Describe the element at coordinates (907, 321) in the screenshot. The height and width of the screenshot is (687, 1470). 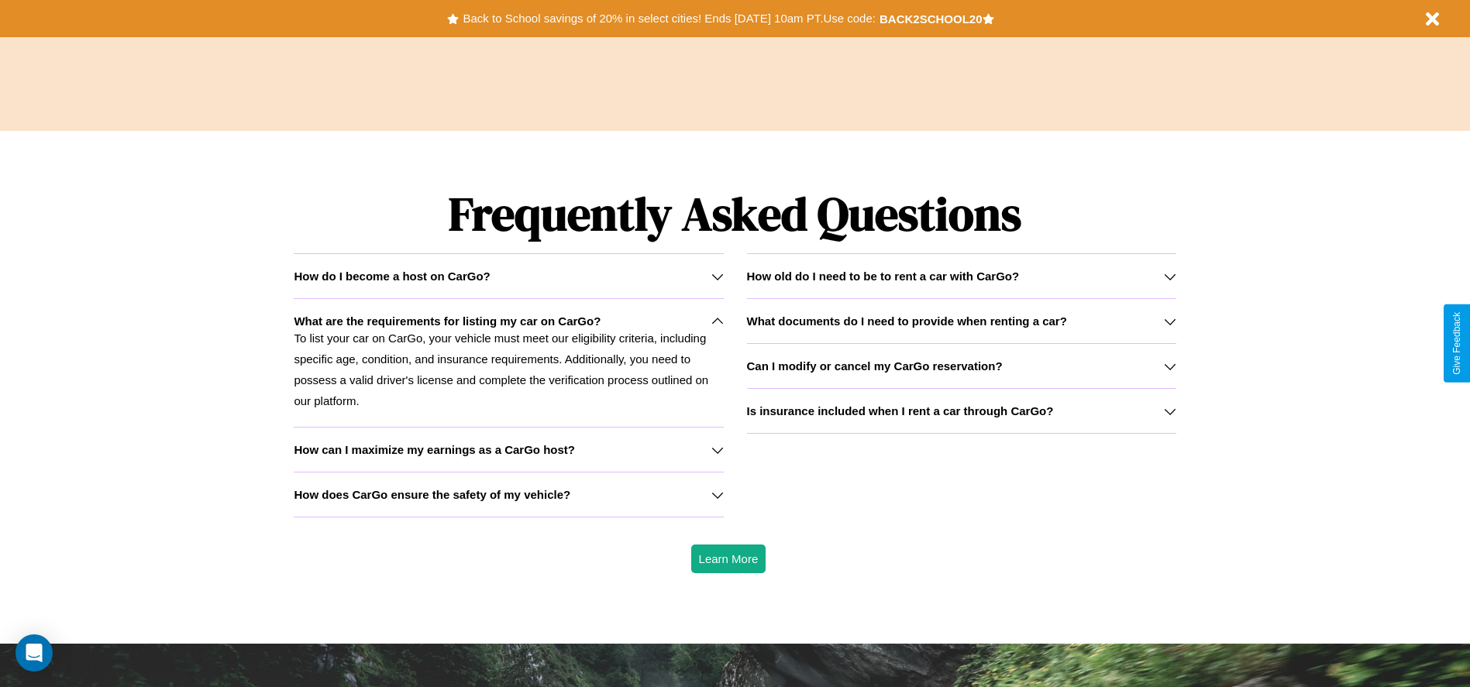
I see `h3: What documents do I need to provide when renting a car?` at that location.